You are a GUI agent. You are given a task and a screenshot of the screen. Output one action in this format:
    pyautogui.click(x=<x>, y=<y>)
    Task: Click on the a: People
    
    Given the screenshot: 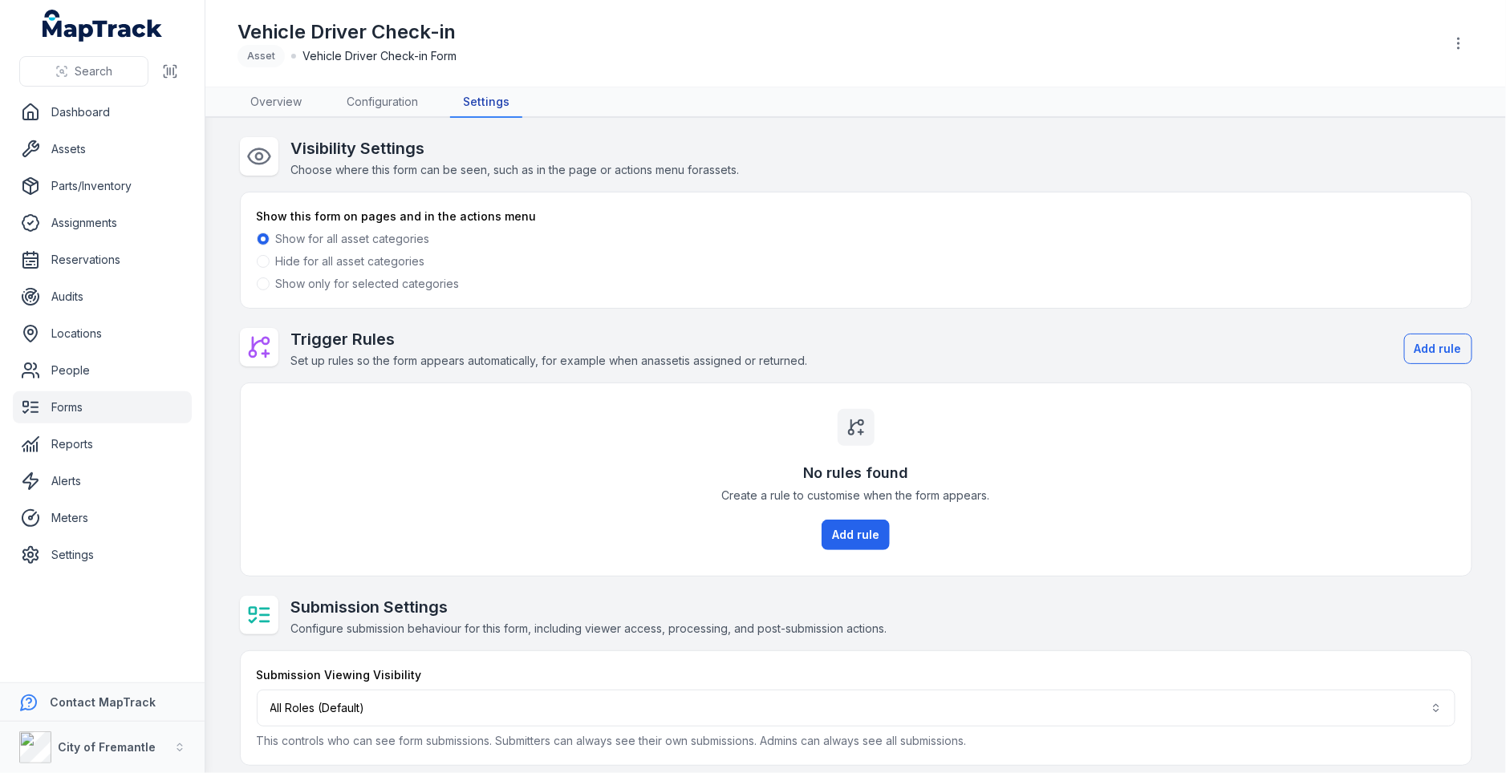 What is the action you would take?
    pyautogui.click(x=102, y=371)
    